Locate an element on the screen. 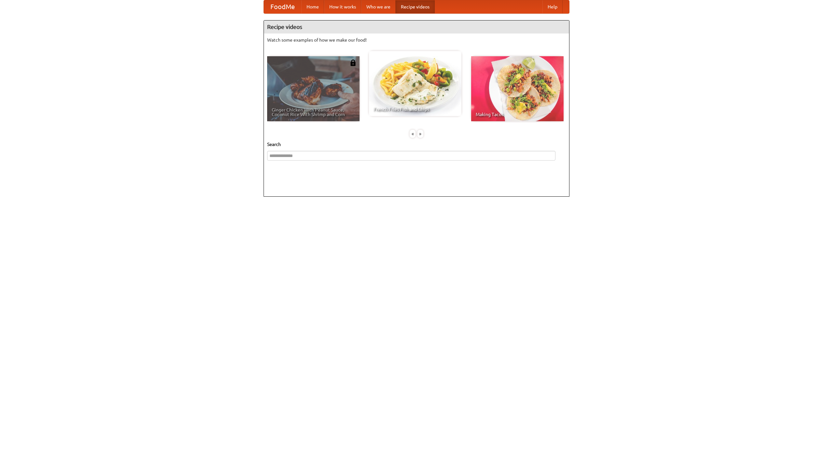 This screenshot has height=460, width=833. span: French Fries Fish and Chips is located at coordinates (415, 109).